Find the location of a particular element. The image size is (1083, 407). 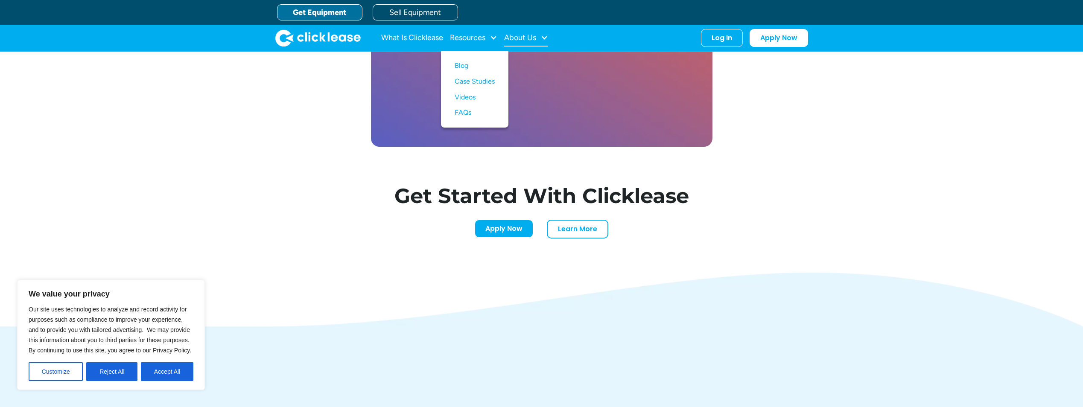

div: Resources is located at coordinates (474, 38).